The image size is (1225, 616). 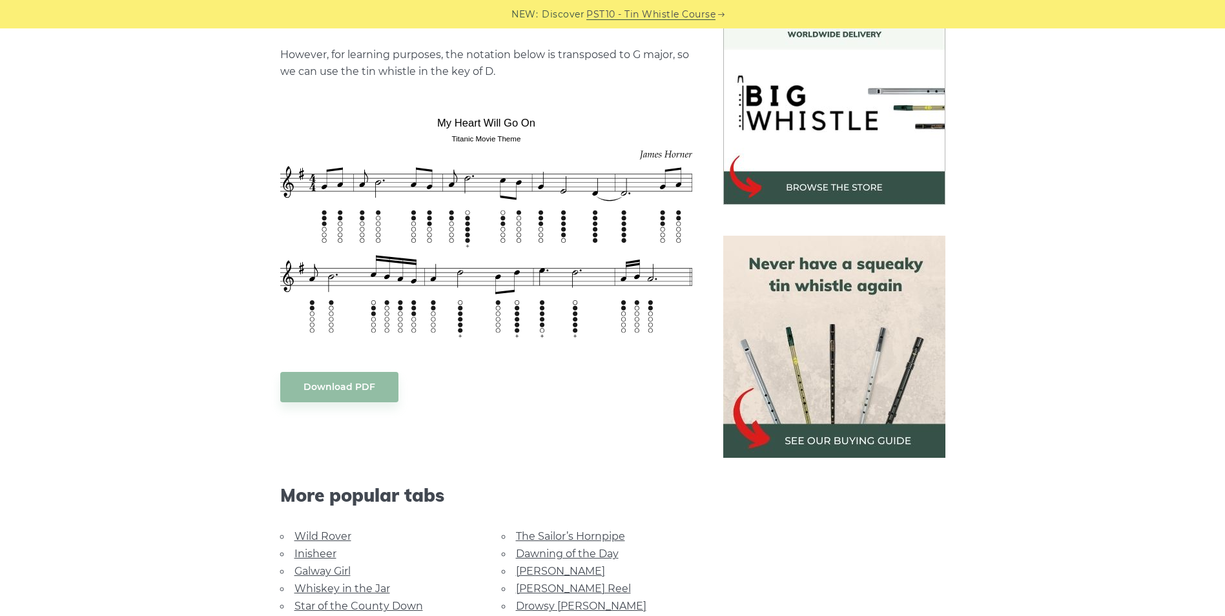 What do you see at coordinates (358, 606) in the screenshot?
I see `a: Star of the County Down` at bounding box center [358, 606].